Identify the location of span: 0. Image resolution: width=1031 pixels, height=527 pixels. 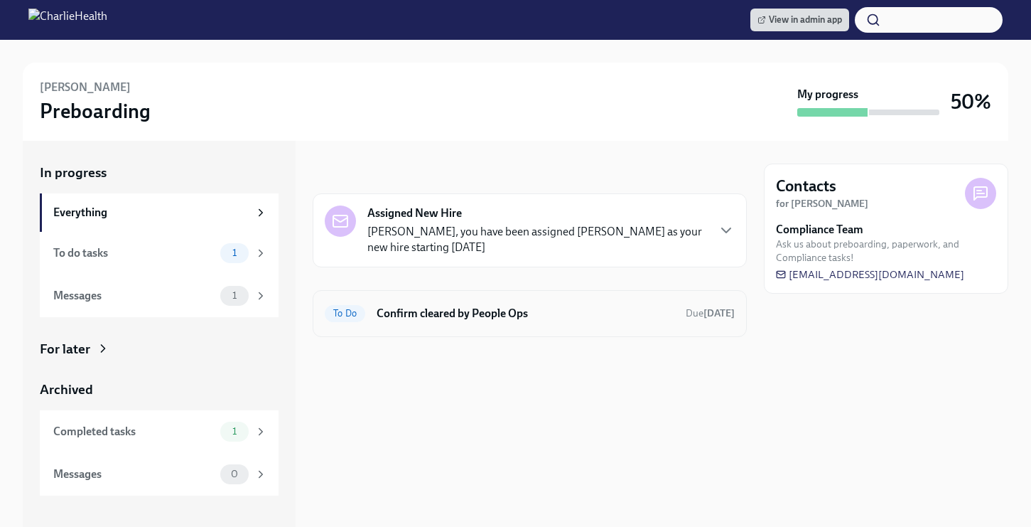
(234, 473).